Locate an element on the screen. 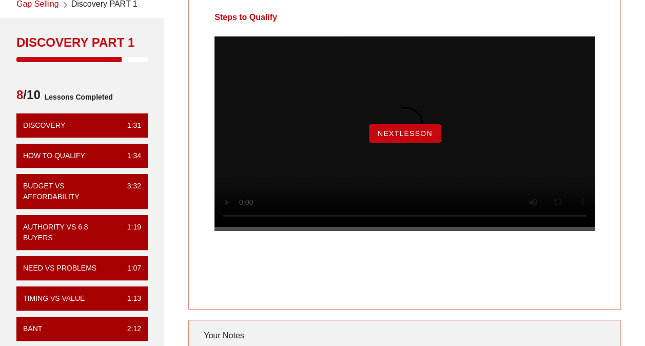 This screenshot has height=346, width=645. div: Need vs Problems is located at coordinates (60, 268).